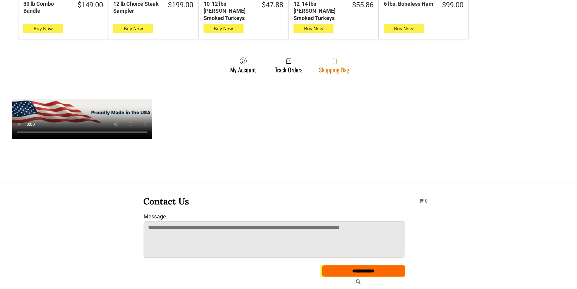 This screenshot has height=289, width=577. I want to click on a: $149.0030 lb Combo Bundle, so click(63, 7).